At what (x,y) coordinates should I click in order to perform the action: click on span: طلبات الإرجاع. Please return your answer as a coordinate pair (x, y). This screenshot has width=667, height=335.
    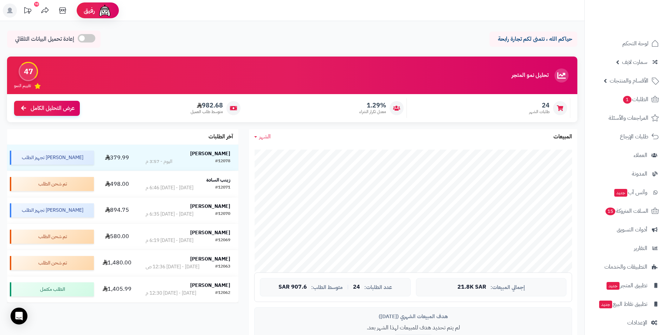
    Looking at the image, I should click on (634, 137).